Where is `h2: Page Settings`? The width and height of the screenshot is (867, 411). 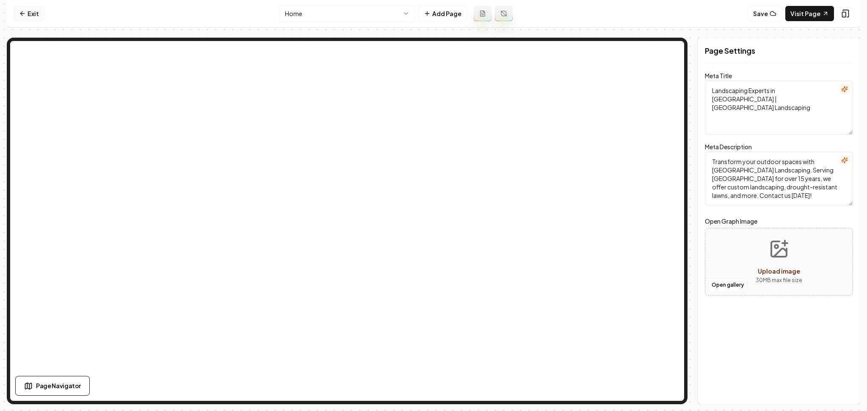 h2: Page Settings is located at coordinates (779, 51).